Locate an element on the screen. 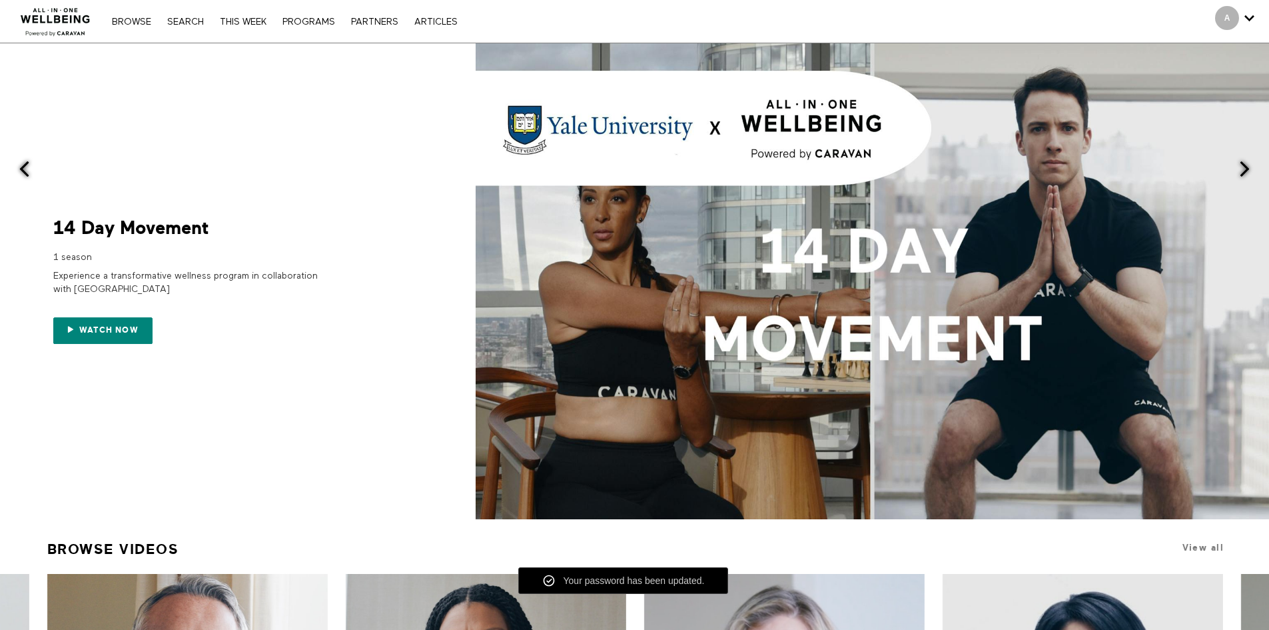  a: ARTICLES is located at coordinates (436, 22).